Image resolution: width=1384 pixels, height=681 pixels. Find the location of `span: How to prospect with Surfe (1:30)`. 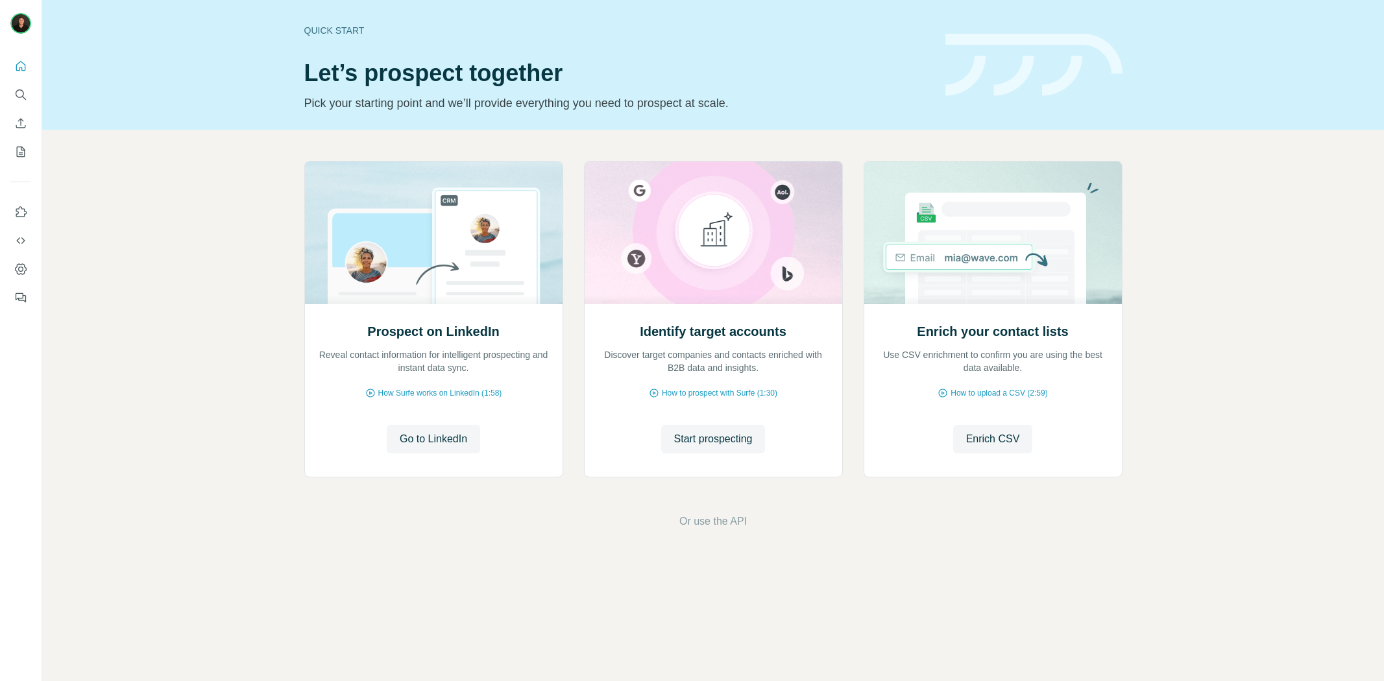

span: How to prospect with Surfe (1:30) is located at coordinates (720, 393).